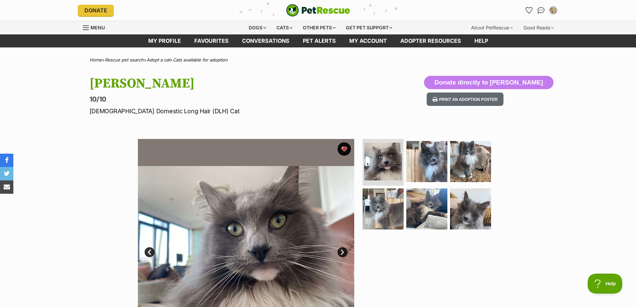 This screenshot has width=636, height=307. Describe the element at coordinates (369, 28) in the screenshot. I see `div: Get pet support` at that location.